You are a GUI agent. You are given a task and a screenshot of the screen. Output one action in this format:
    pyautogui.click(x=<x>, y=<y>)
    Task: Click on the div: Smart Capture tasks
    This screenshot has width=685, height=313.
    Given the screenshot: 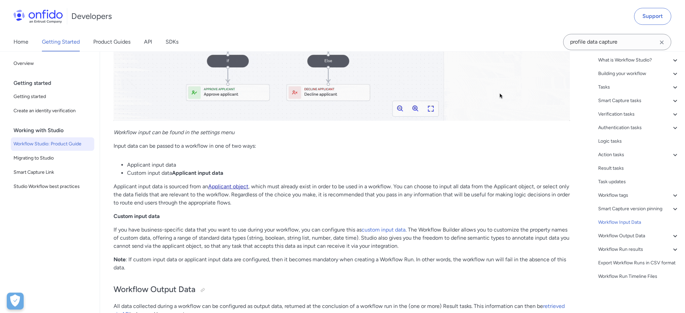 What is the action you would take?
    pyautogui.click(x=639, y=101)
    